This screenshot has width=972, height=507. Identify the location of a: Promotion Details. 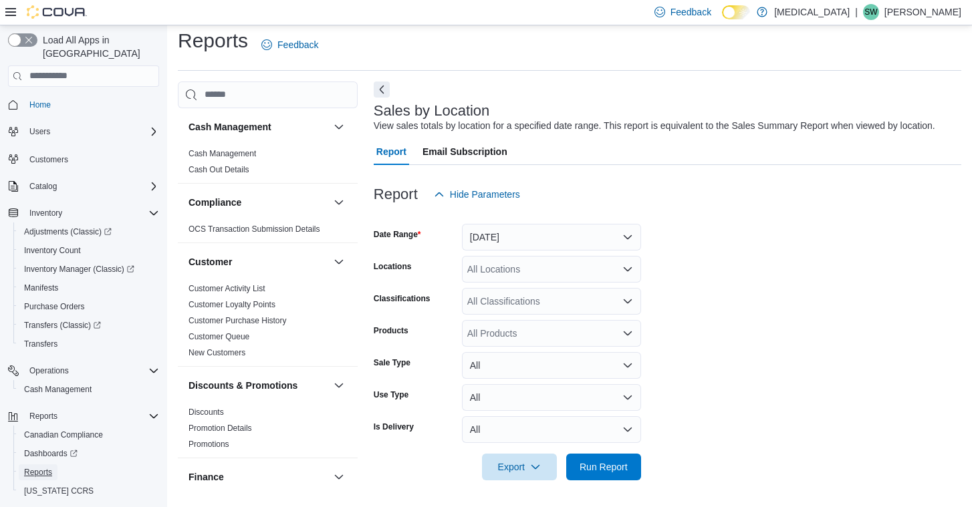
(220, 428).